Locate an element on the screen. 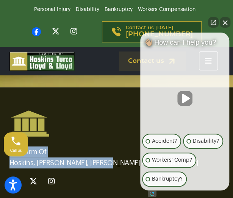 The height and width of the screenshot is (198, 233). a: Disability is located at coordinates (87, 9).